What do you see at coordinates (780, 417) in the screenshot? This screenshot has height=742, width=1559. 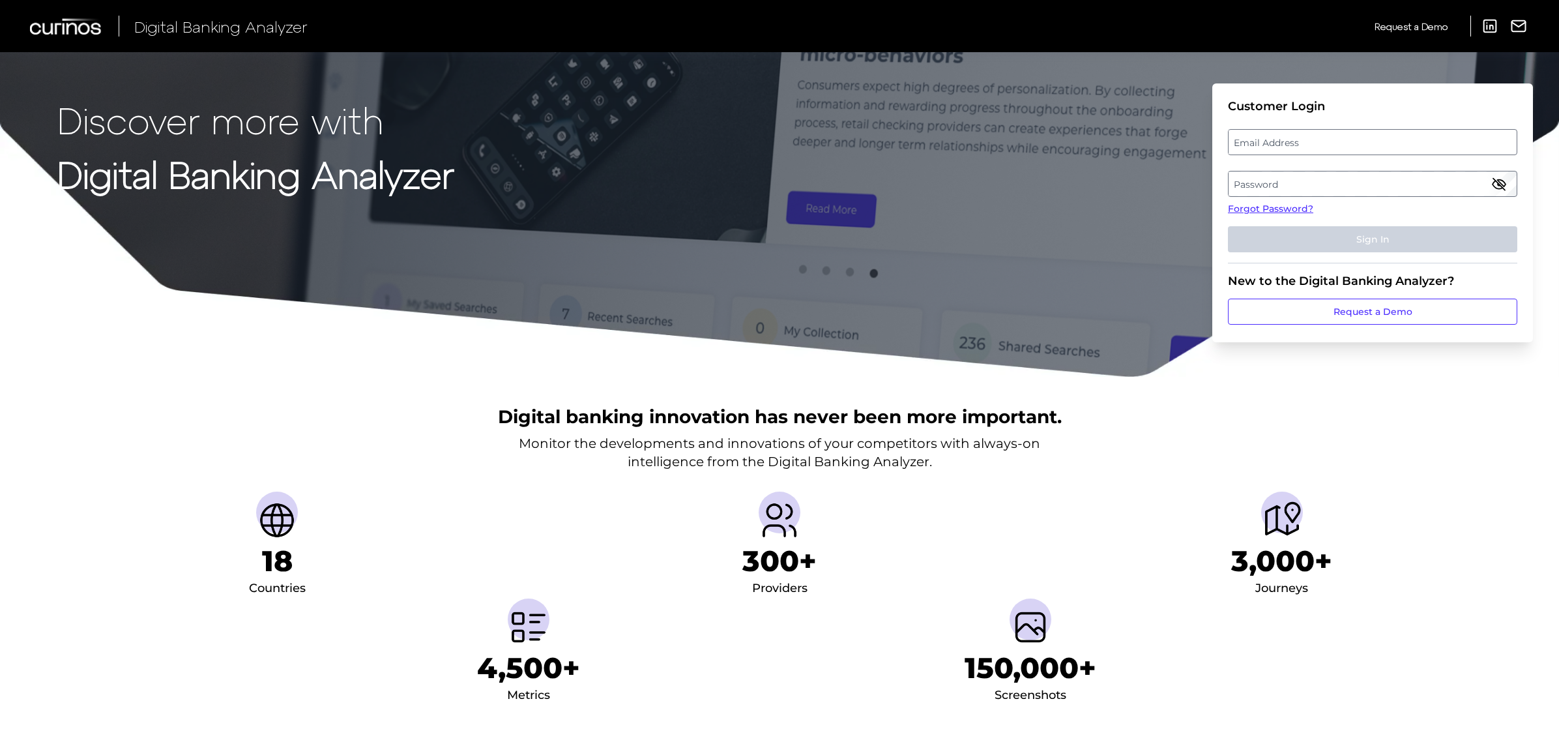 I see `h2: Digital banking innovation has never been more important.` at bounding box center [780, 417].